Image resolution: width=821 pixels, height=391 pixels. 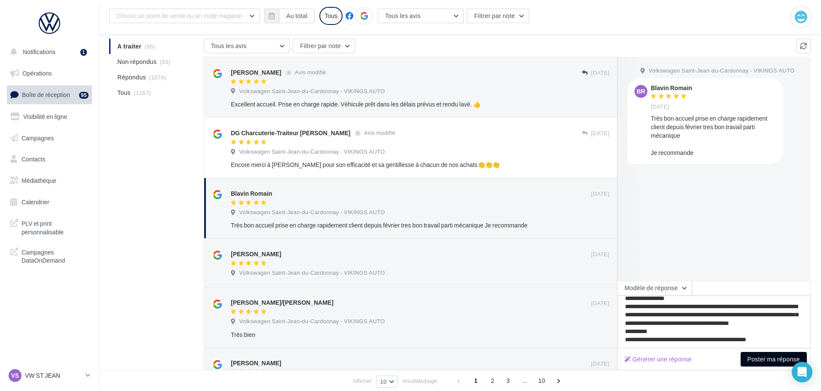 What do you see at coordinates (124, 93) in the screenshot?
I see `span: Tous` at bounding box center [124, 93].